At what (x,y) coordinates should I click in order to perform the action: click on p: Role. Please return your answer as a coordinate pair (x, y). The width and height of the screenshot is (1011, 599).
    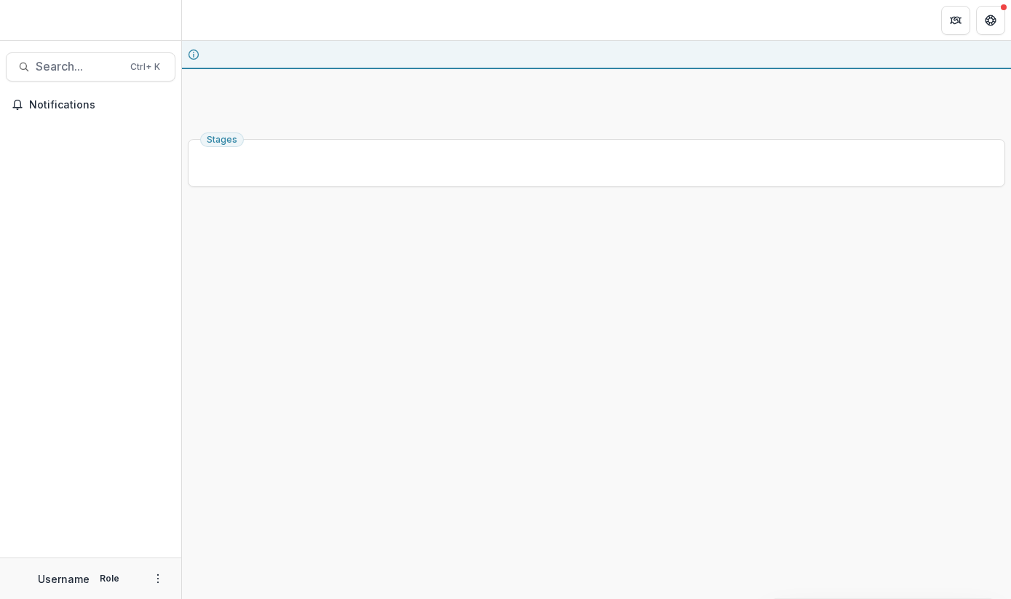
    Looking at the image, I should click on (109, 579).